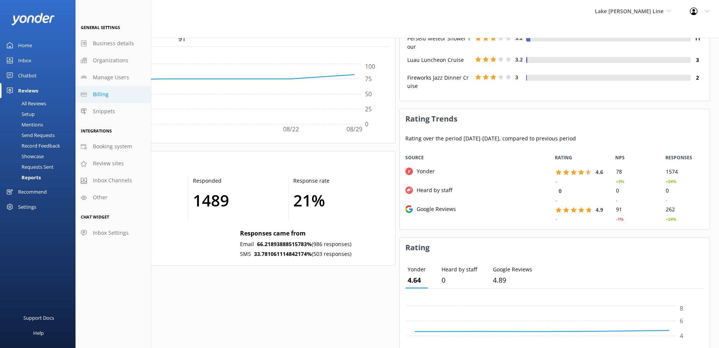 Image resolution: width=719 pixels, height=348 pixels. What do you see at coordinates (635, 209) in the screenshot?
I see `div: 91` at bounding box center [635, 209].